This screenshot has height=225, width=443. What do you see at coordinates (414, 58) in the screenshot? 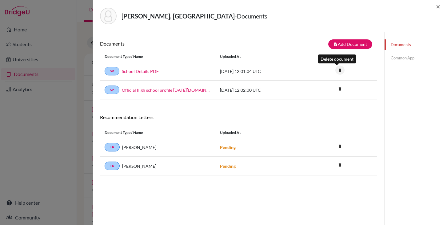
I see `a: Common App` at bounding box center [414, 58].